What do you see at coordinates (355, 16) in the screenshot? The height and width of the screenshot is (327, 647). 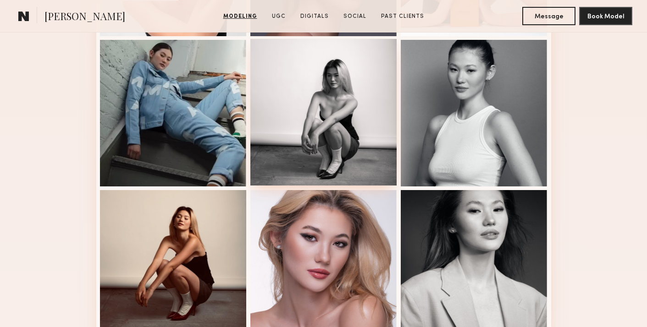 I see `a: Social` at bounding box center [355, 16].